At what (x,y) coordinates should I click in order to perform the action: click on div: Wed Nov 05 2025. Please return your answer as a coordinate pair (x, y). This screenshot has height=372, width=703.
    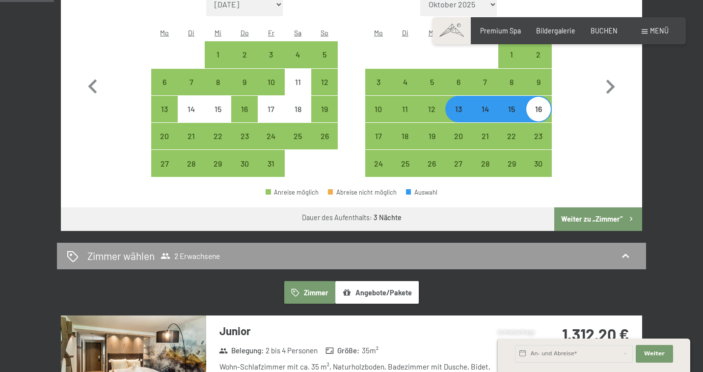
    Looking at the image, I should click on (432, 82).